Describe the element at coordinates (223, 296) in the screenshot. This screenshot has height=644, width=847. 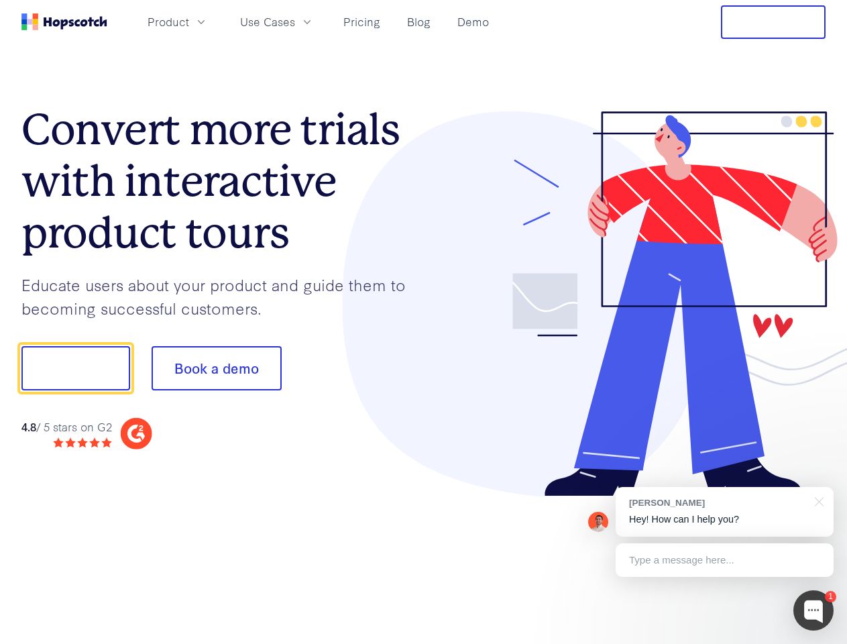
I see `p: Educate users about your product and guide them to becoming successful customers.` at that location.